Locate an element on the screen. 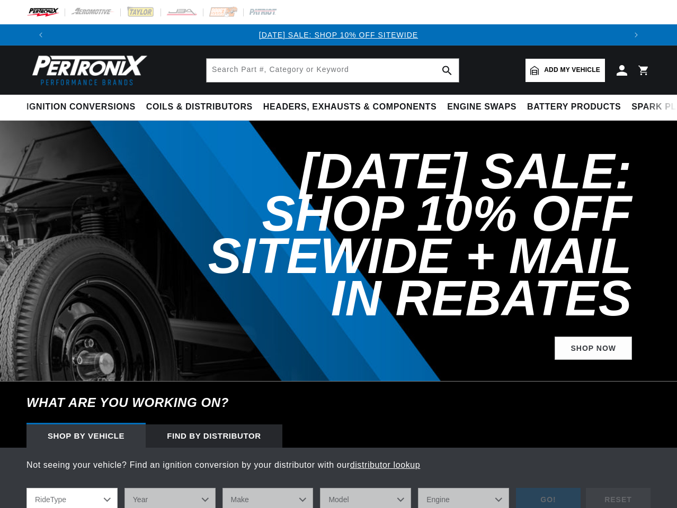 Image resolution: width=677 pixels, height=508 pixels. a: Shop Now is located at coordinates (593, 348).